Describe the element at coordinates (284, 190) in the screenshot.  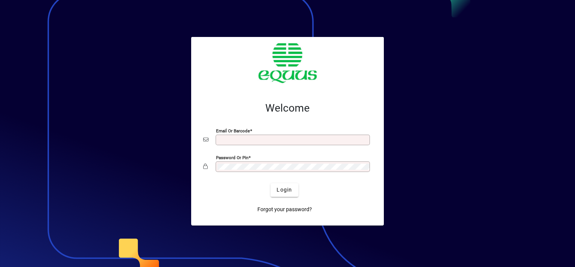
I see `button: Login` at that location.